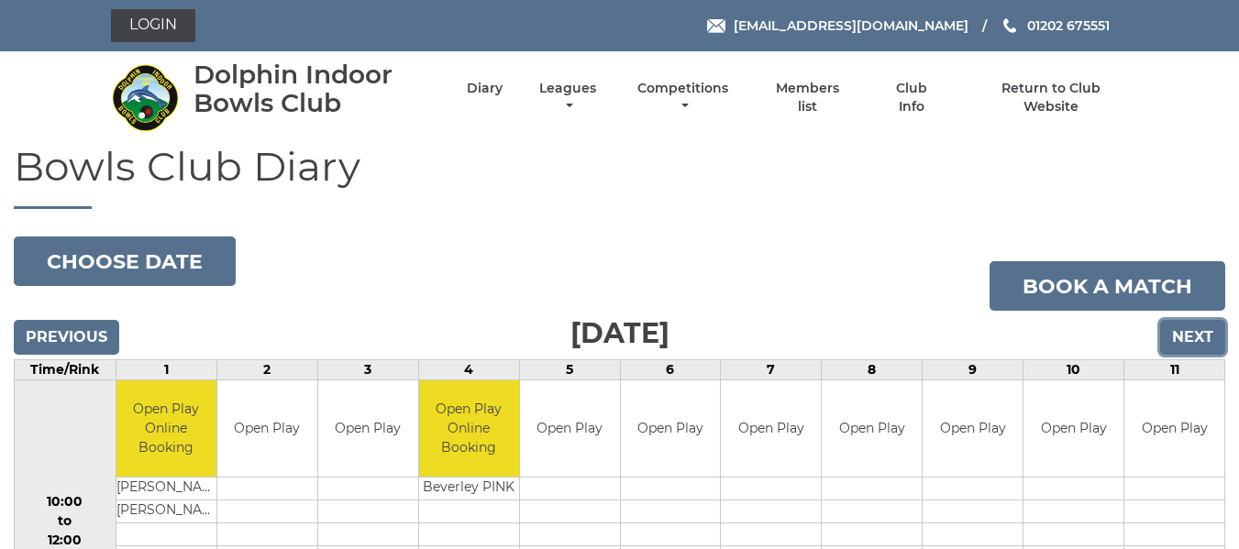  I want to click on input: Previous, so click(66, 338).